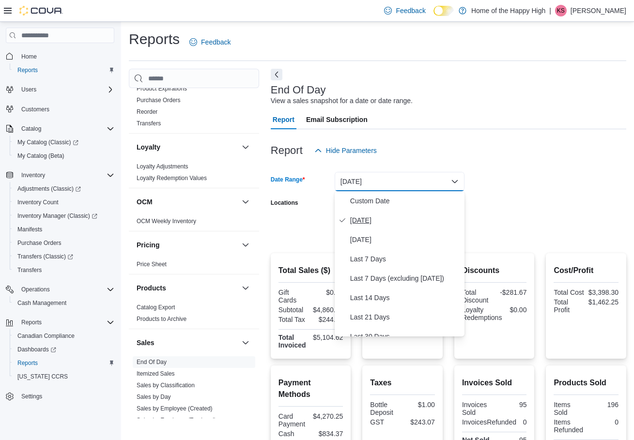  Describe the element at coordinates (406, 317) in the screenshot. I see `span: Last 21 Days` at that location.